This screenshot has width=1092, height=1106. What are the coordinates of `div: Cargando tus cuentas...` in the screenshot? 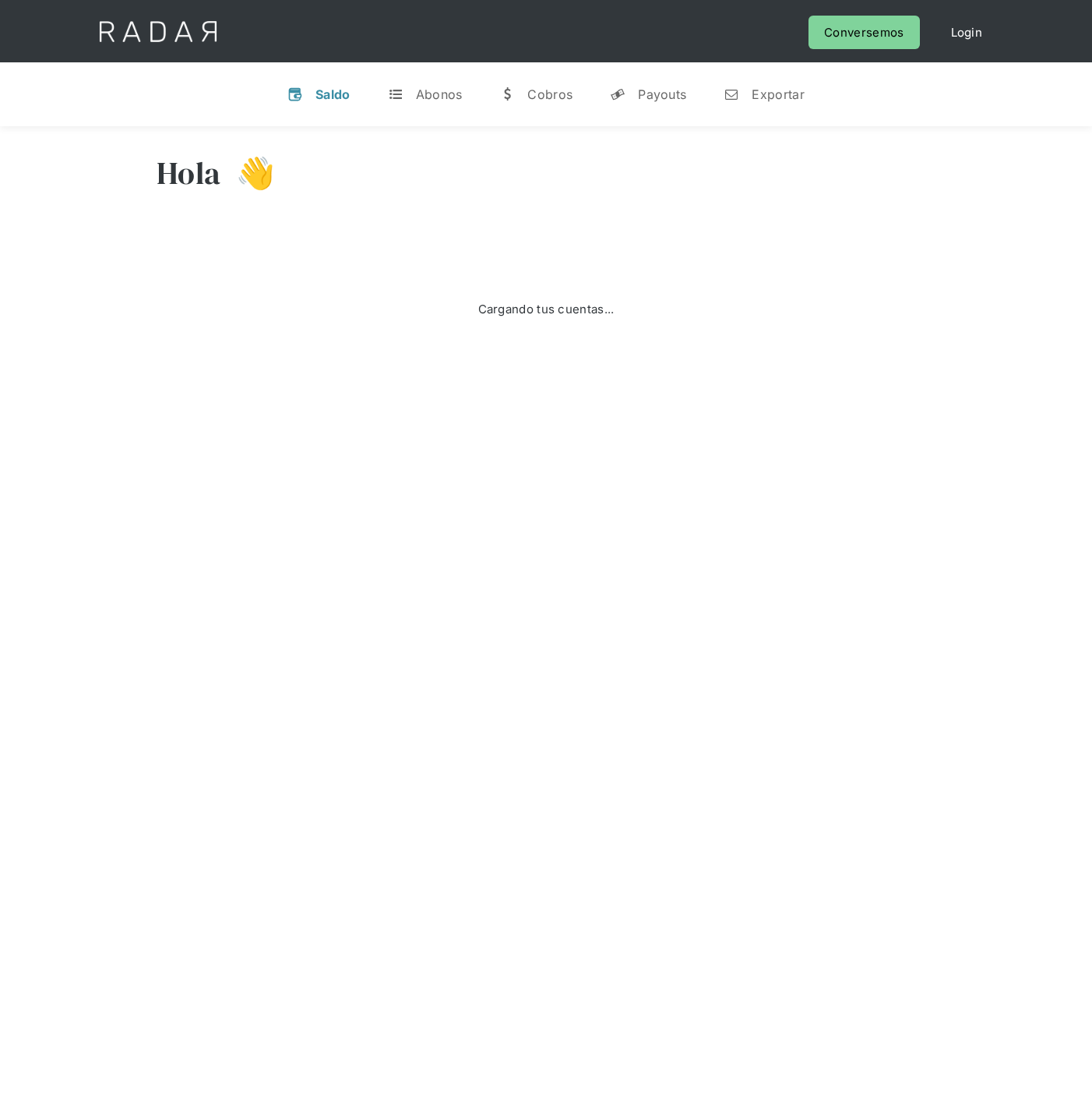 It's located at (546, 308).